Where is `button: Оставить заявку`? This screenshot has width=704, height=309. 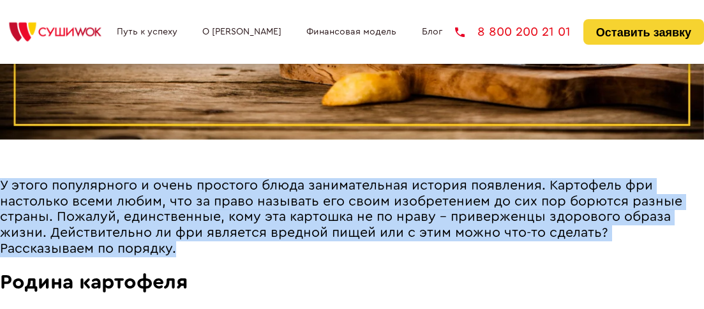
button: Оставить заявку is located at coordinates (644, 32).